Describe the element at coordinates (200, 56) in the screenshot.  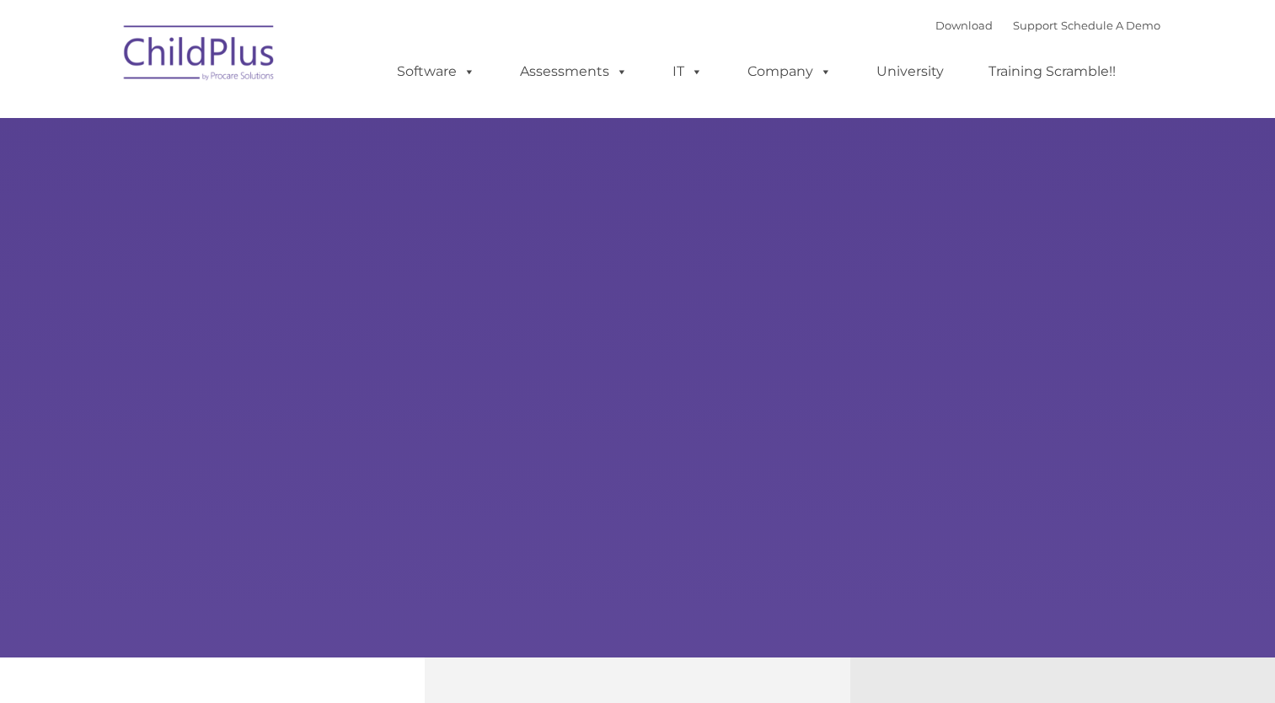
I see `img: ChildPlus by Procare Solutions` at that location.